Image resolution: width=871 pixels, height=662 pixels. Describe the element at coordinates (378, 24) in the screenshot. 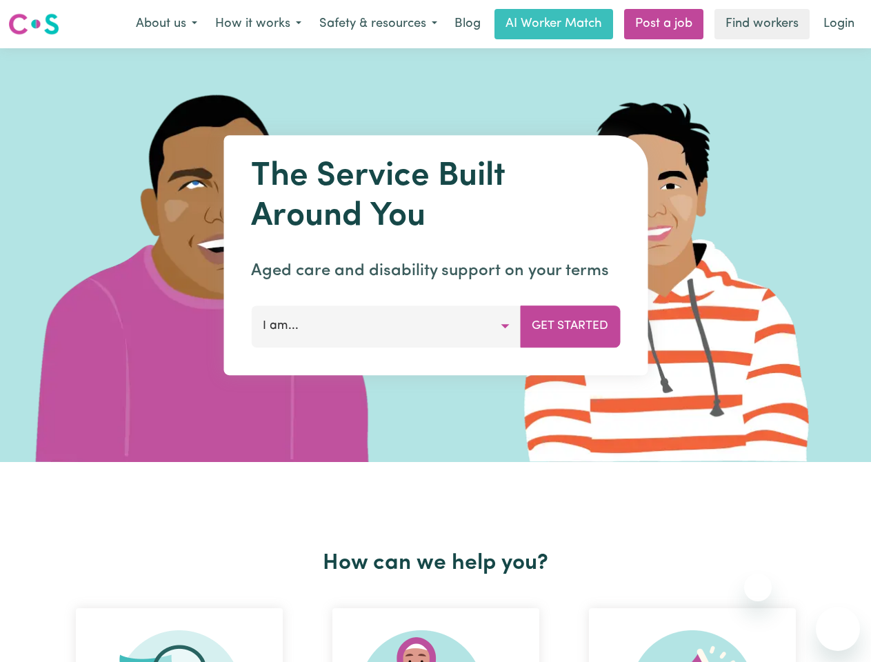

I see `button: Safety & resources` at that location.